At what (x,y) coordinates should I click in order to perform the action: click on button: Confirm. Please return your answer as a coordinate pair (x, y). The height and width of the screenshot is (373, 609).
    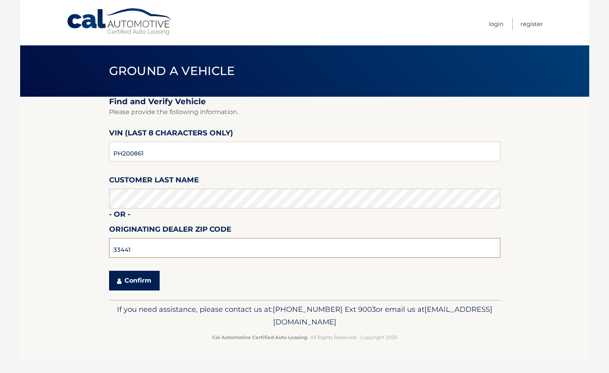
    Looking at the image, I should click on (134, 281).